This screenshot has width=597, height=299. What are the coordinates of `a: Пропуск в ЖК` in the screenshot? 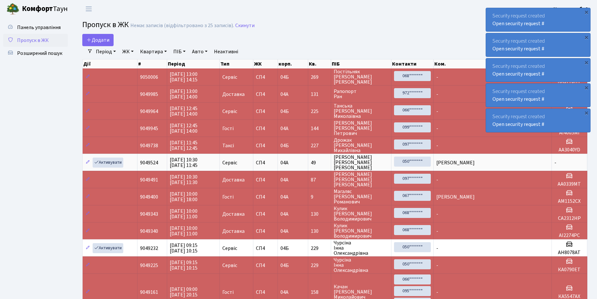 It's located at (35, 40).